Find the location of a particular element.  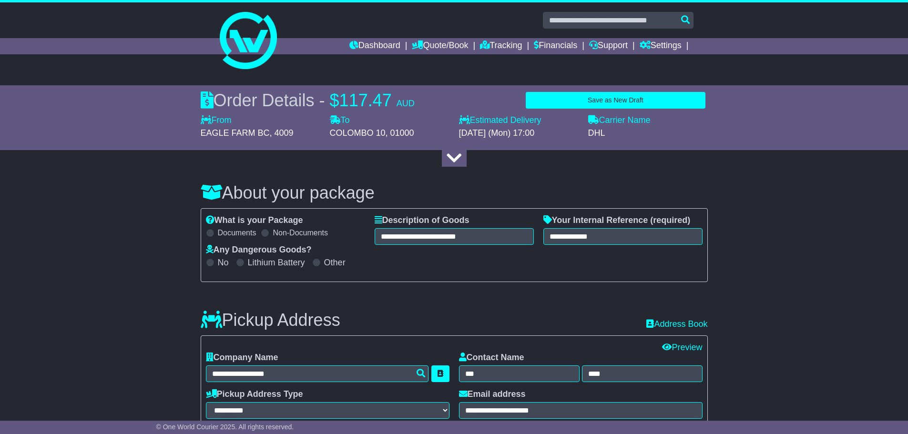

span: © One World Courier 2025. All rights reserved. is located at coordinates (225, 427).